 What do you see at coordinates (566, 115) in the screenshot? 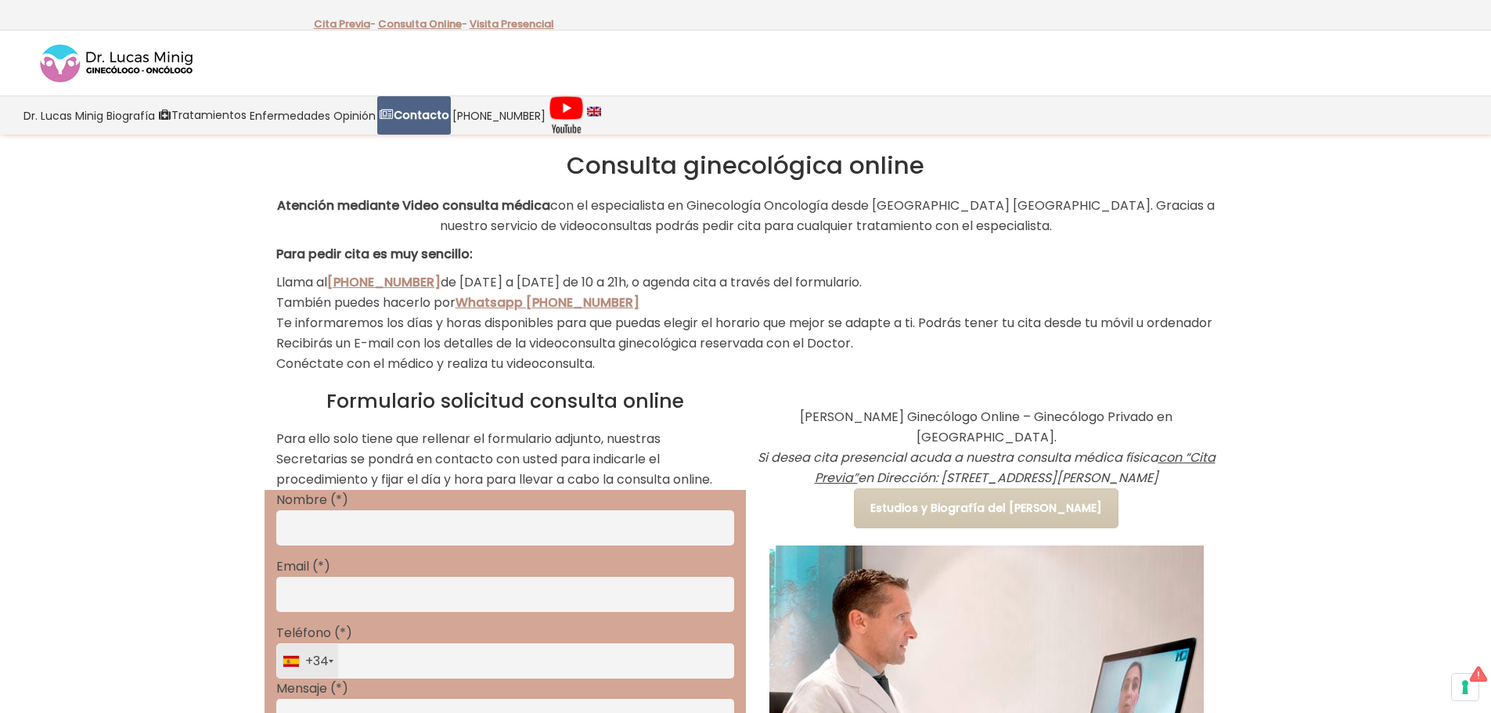
I see `a: Videos Youtube Ginecología` at bounding box center [566, 115].